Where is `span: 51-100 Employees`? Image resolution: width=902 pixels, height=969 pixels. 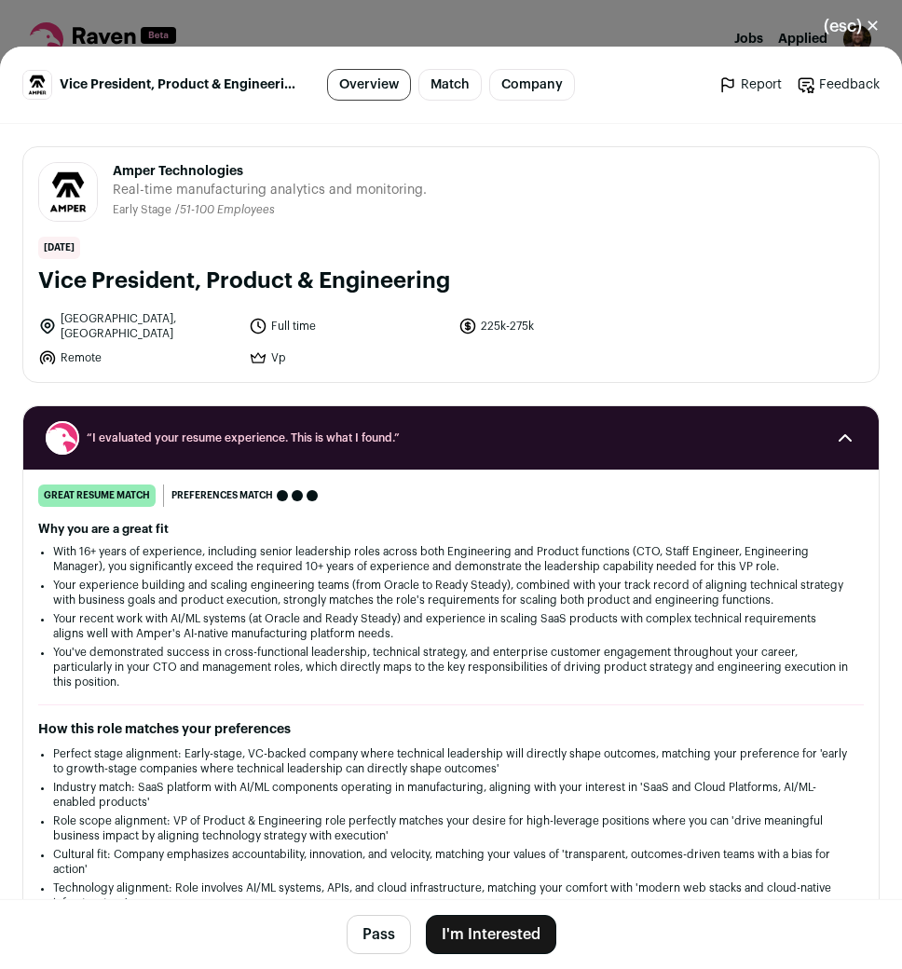
span: 51-100 Employees is located at coordinates (227, 210).